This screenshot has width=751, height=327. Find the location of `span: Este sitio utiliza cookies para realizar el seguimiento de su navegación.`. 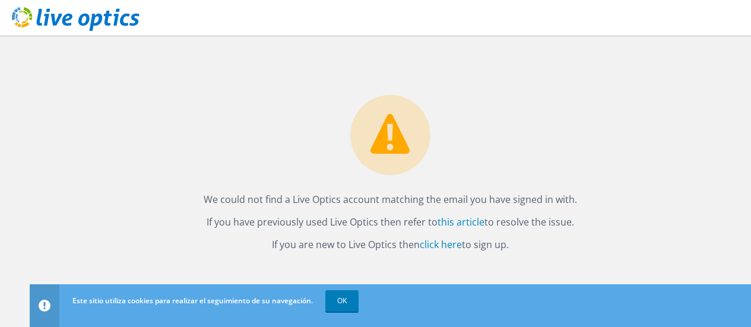

span: Este sitio utiliza cookies para realizar el seguimiento de su navegación. is located at coordinates (192, 300).